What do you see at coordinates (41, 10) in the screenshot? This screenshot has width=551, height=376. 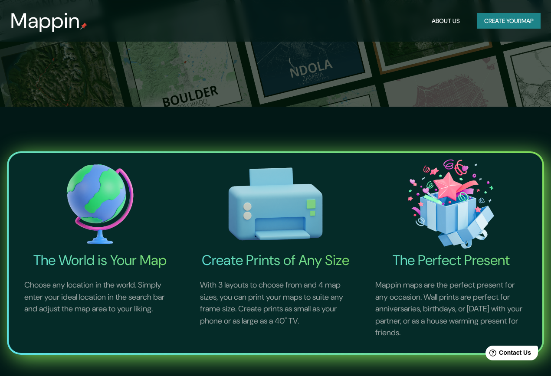 I see `span: Contact Us` at bounding box center [41, 10].